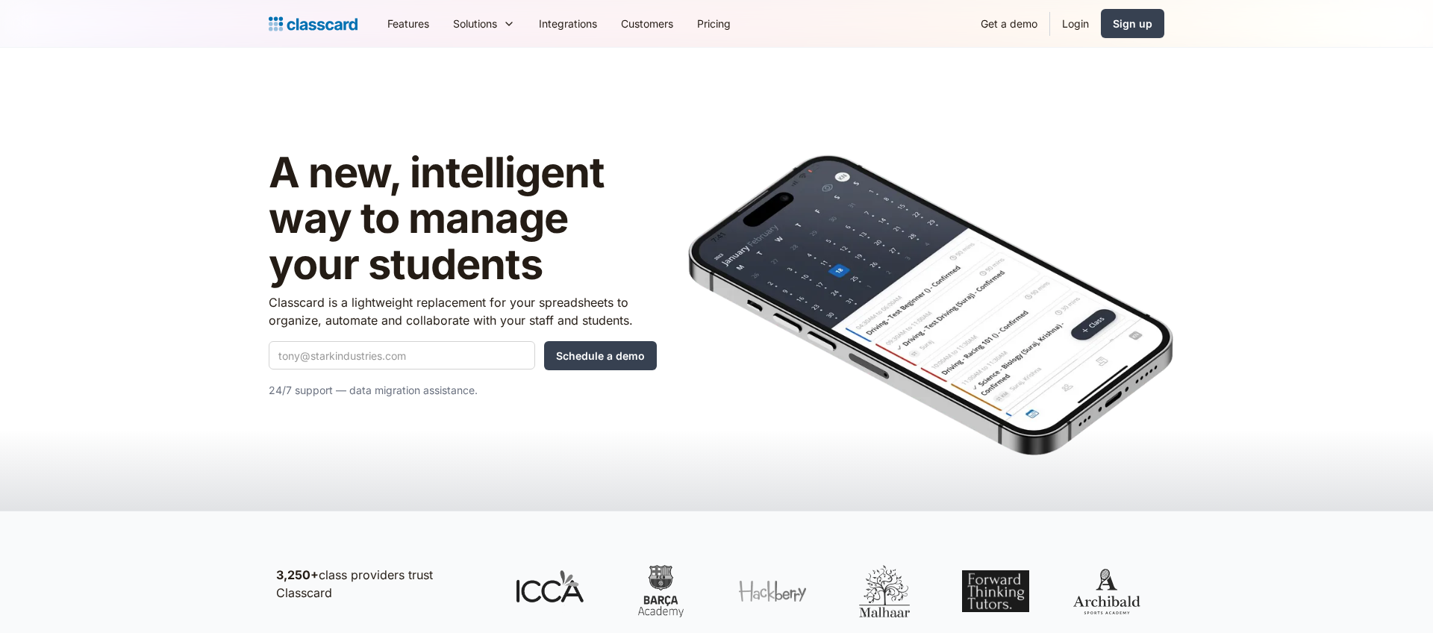 The width and height of the screenshot is (1433, 633). What do you see at coordinates (463, 311) in the screenshot?
I see `p: Classcard is a lightweight replacement for your spreadsheets to organize, automate and collaborat...` at bounding box center [463, 311].